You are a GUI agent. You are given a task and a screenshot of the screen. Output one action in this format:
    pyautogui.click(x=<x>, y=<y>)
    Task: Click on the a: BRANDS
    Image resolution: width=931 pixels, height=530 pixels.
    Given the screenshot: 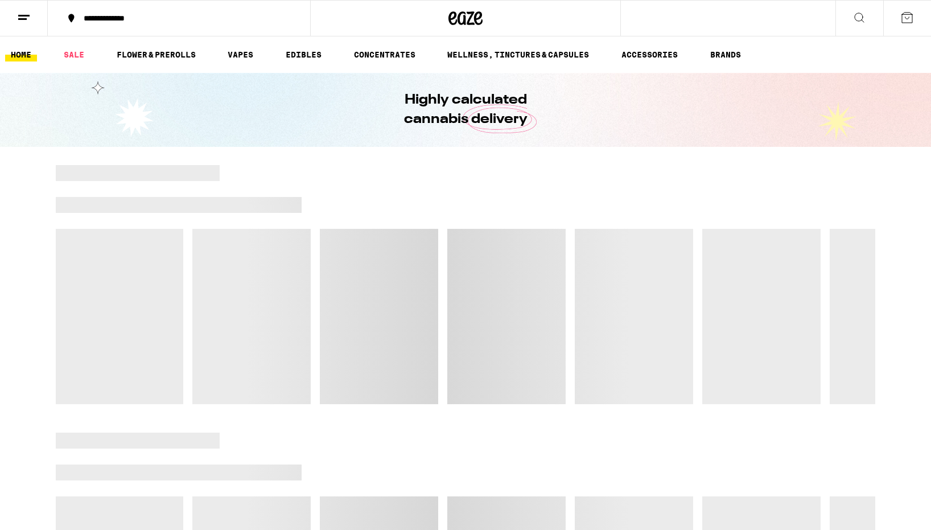 What is the action you would take?
    pyautogui.click(x=725, y=55)
    